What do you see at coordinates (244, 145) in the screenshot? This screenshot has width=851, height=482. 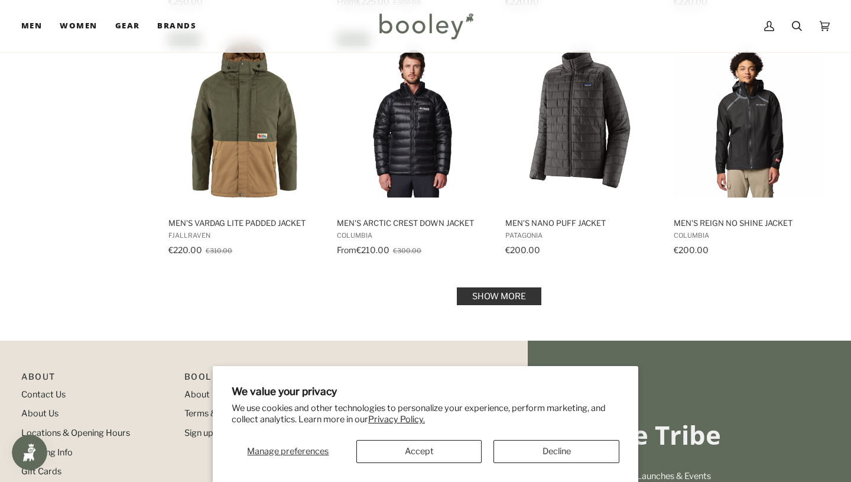 I see `a: Men's Vardag Lite Padded Jacket` at bounding box center [244, 145].